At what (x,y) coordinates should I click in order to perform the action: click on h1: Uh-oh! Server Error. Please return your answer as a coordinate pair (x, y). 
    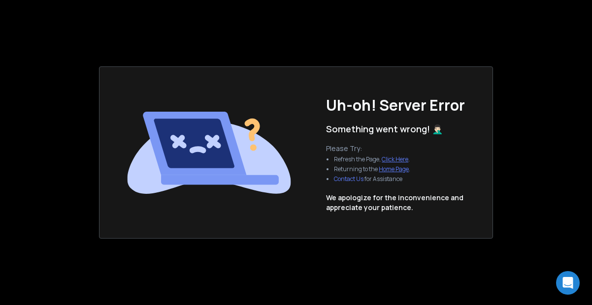
    Looking at the image, I should click on (395, 105).